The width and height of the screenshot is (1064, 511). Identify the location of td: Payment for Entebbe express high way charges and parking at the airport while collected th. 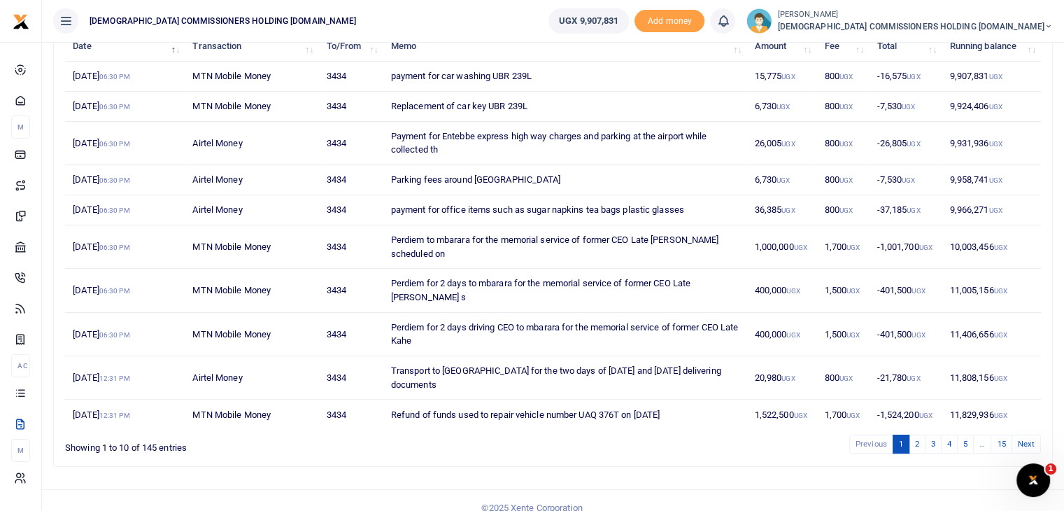
(565, 143).